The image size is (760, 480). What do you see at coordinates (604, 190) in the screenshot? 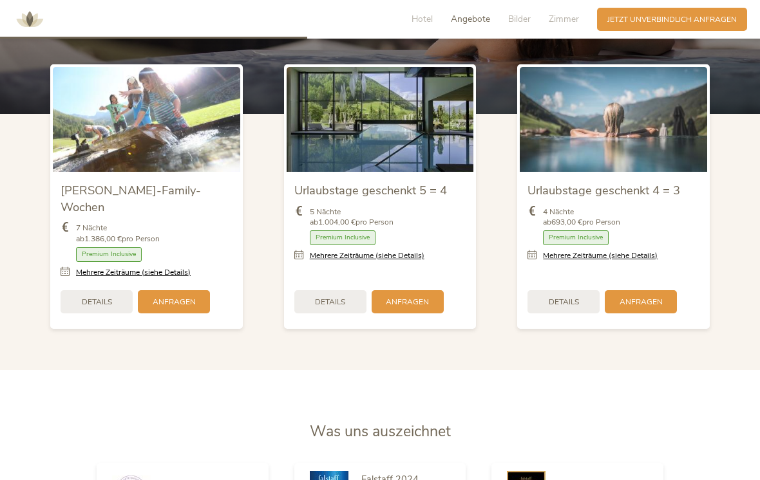
I see `span: Urlaubstage geschenkt 4 = 3` at bounding box center [604, 190].